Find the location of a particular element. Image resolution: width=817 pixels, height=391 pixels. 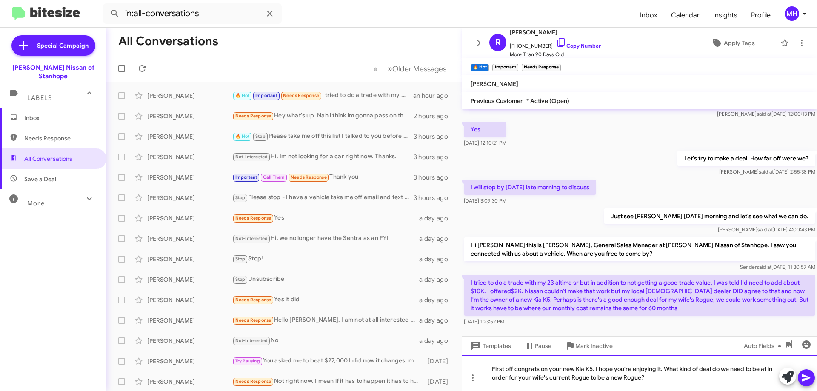

div: MH is located at coordinates (792, 14).